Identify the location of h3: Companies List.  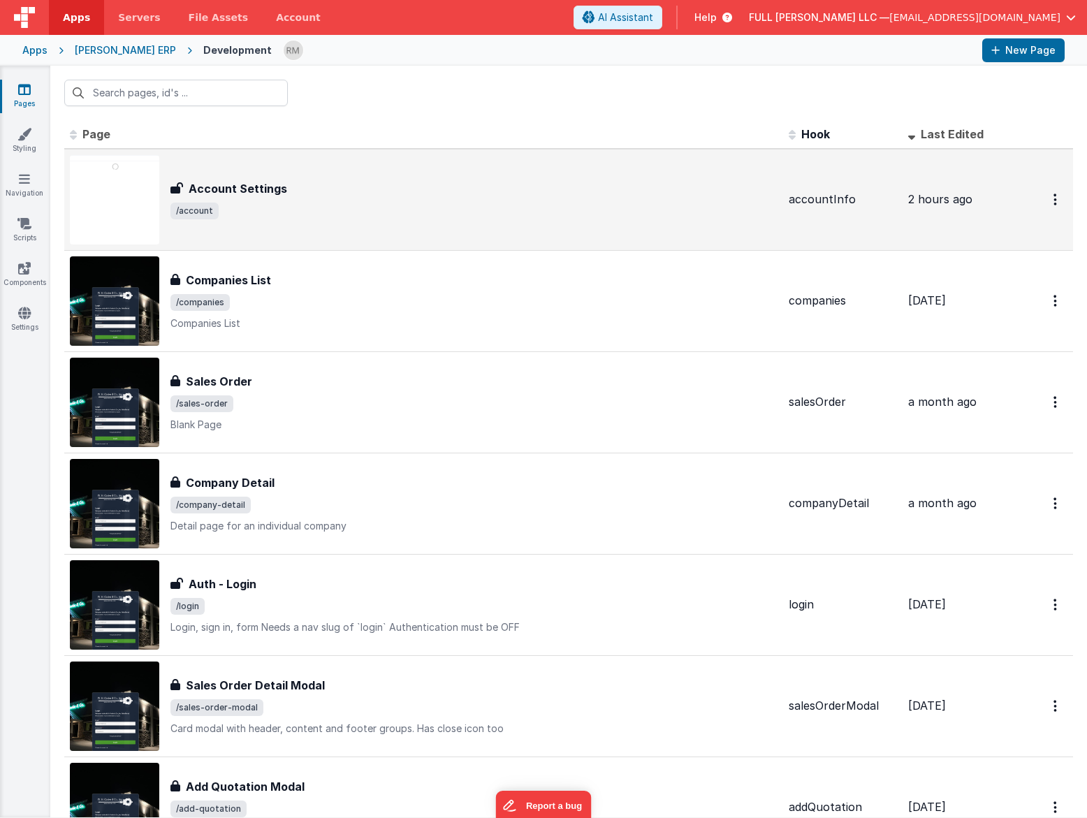
(228, 280).